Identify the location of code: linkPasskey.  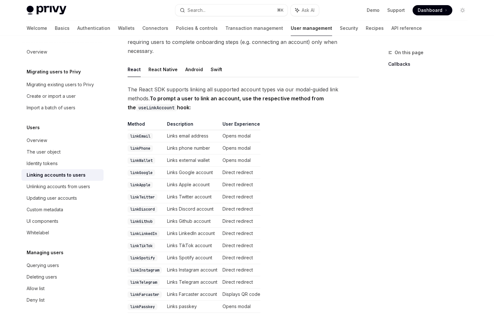
(142, 307).